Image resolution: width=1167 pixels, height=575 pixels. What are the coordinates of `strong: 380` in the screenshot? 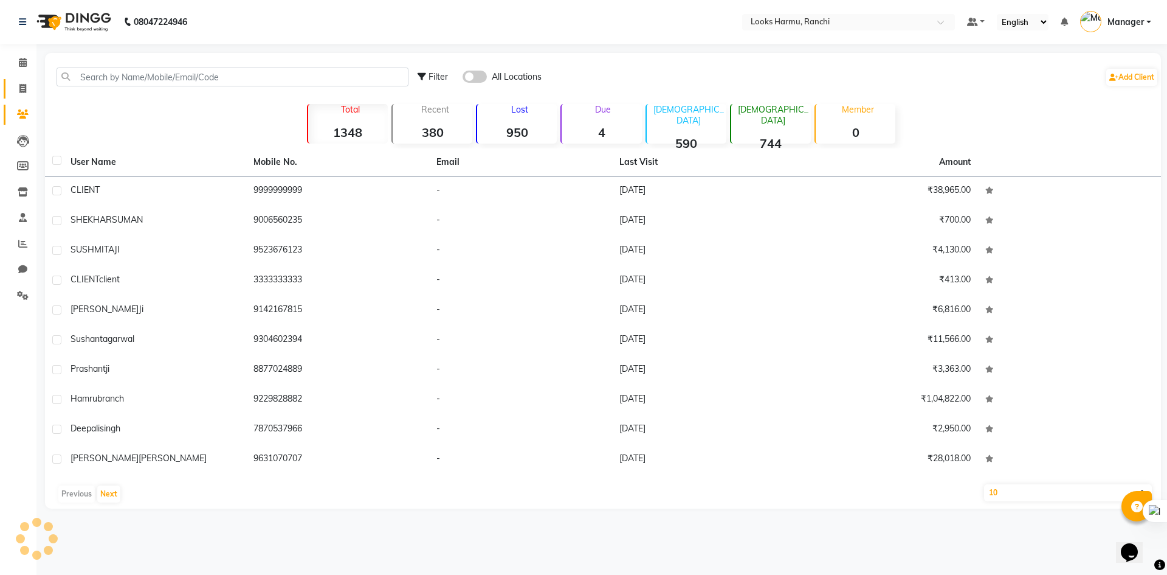 It's located at (432, 132).